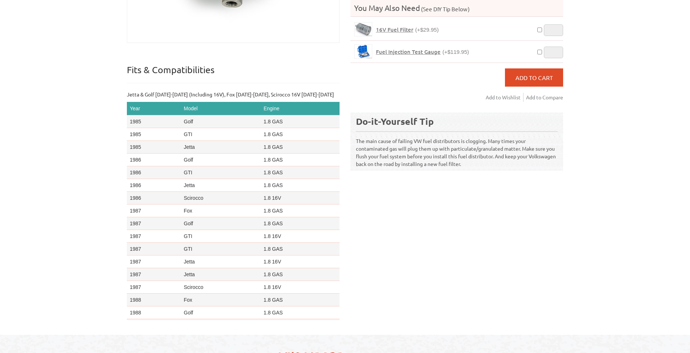 Image resolution: width=690 pixels, height=353 pixels. Describe the element at coordinates (154, 108) in the screenshot. I see `th: Year` at that location.